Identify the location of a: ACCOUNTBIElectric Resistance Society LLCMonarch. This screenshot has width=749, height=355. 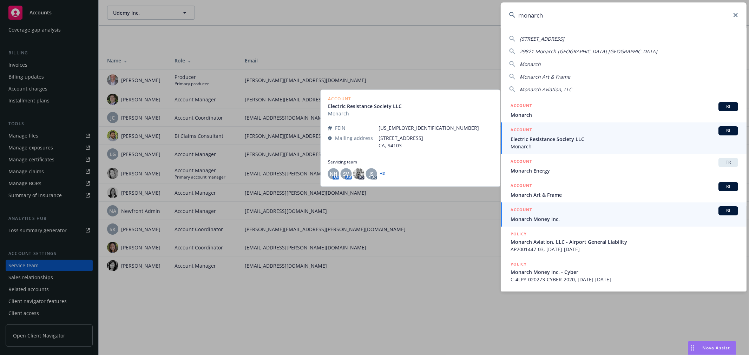
(623, 138).